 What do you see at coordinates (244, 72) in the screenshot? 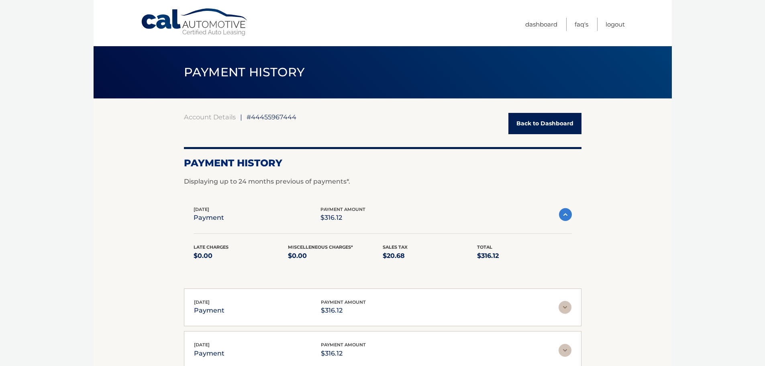
I see `span: PAYMENT HISTORY` at bounding box center [244, 72].